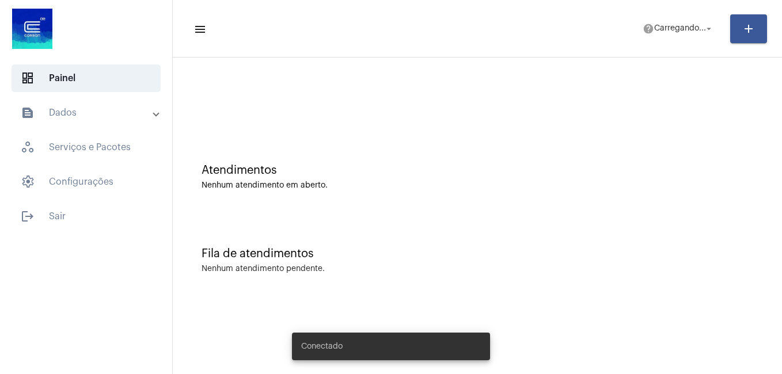  I want to click on span: Configurações, so click(86, 182).